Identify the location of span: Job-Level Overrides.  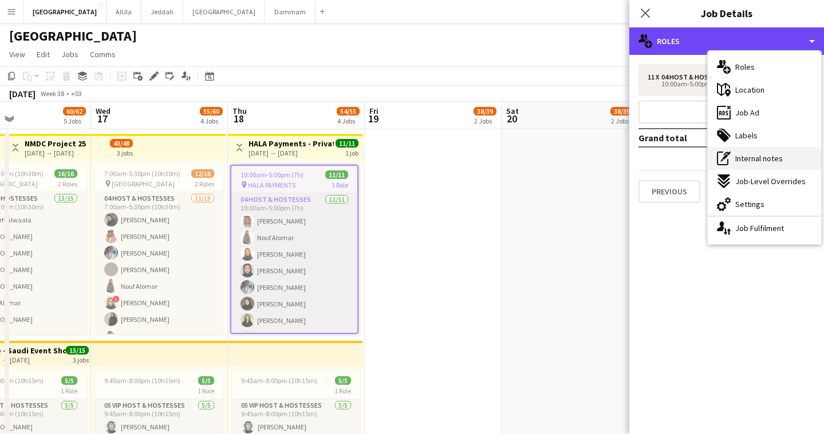
(770, 181).